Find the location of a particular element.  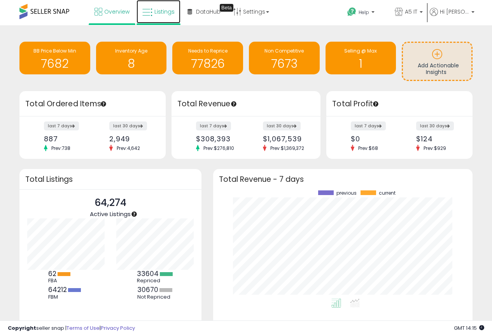

h1: 7673 is located at coordinates (284, 63).